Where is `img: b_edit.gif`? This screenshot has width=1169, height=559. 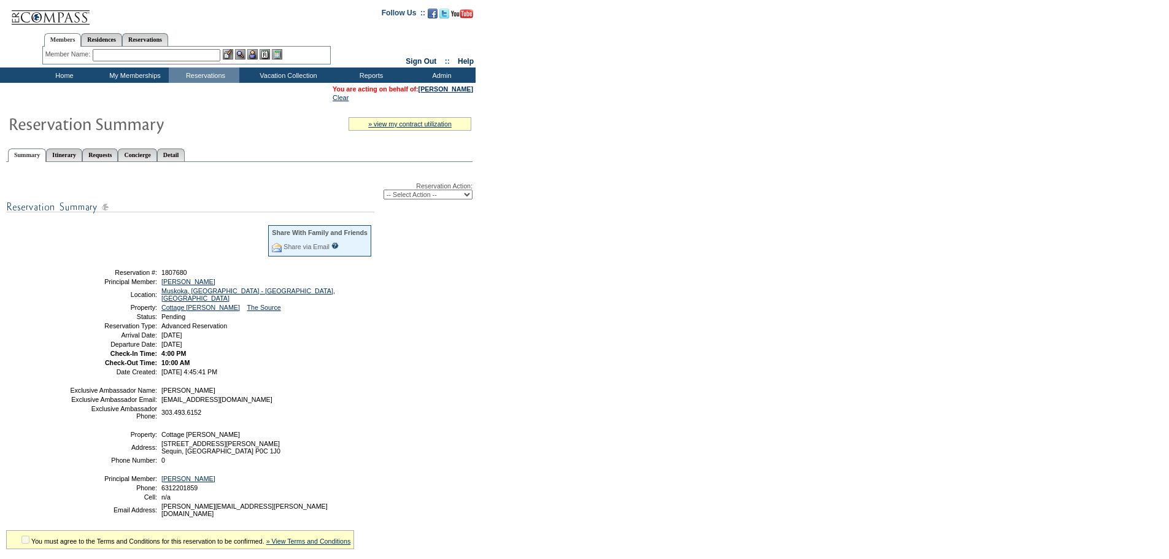
img: b_edit.gif is located at coordinates (228, 54).